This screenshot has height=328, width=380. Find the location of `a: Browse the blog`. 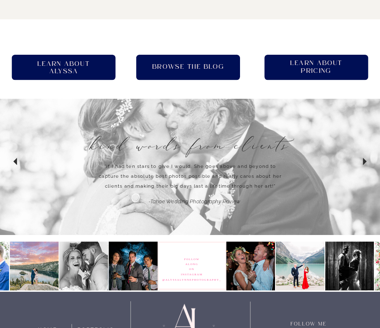

a: Browse the blog is located at coordinates (188, 67).